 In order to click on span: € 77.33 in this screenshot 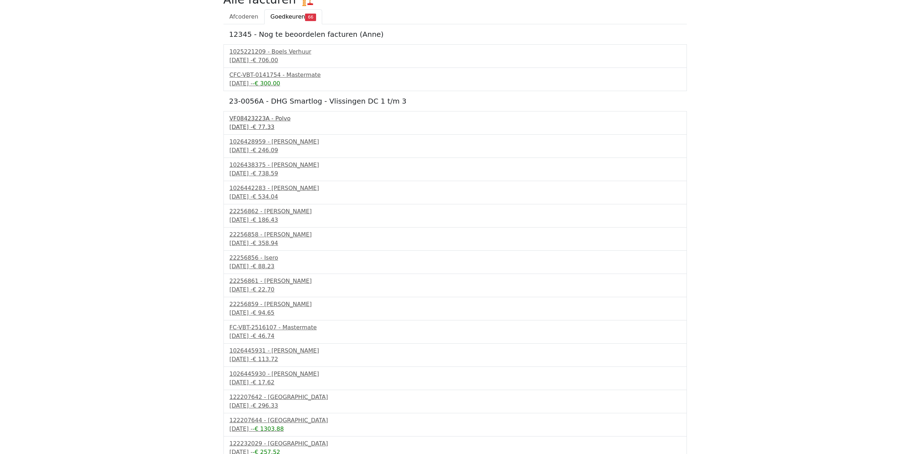, I will do `click(263, 127)`.